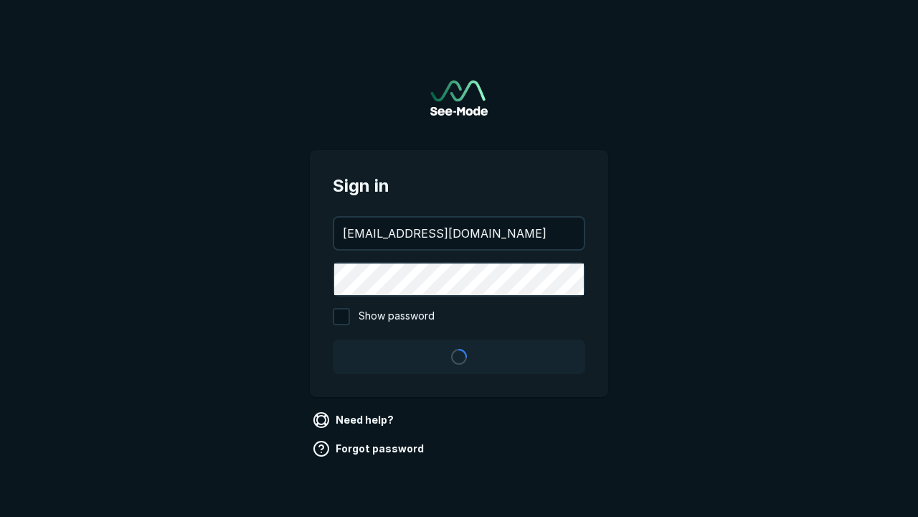 This screenshot has height=517, width=918. I want to click on img: See-Mode Logo, so click(459, 98).